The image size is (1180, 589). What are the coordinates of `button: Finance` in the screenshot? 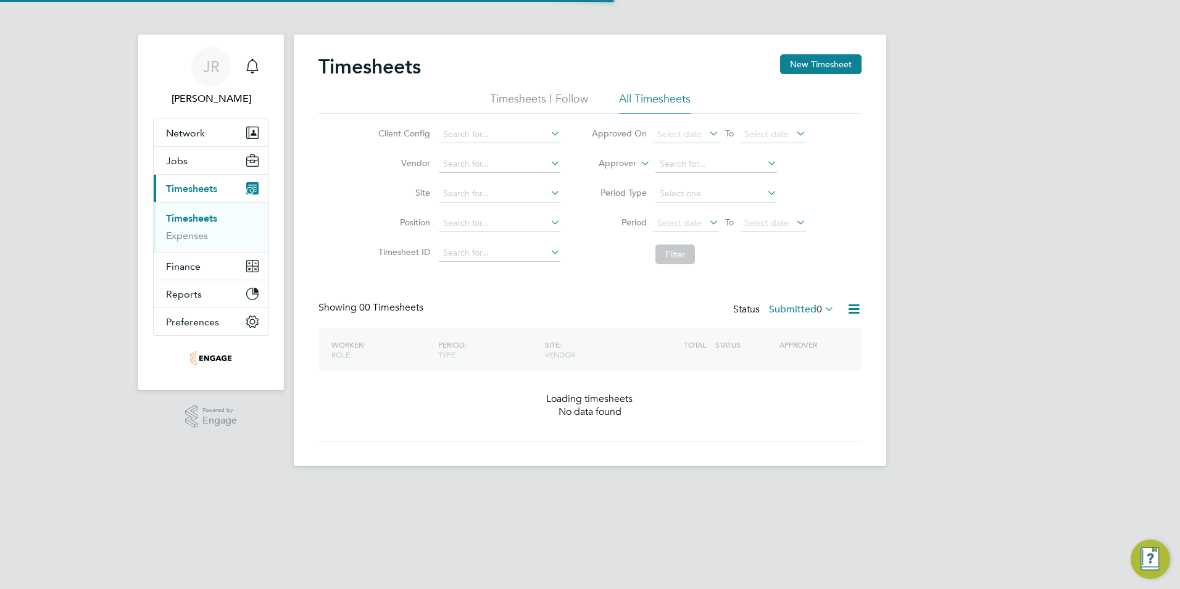 It's located at (211, 266).